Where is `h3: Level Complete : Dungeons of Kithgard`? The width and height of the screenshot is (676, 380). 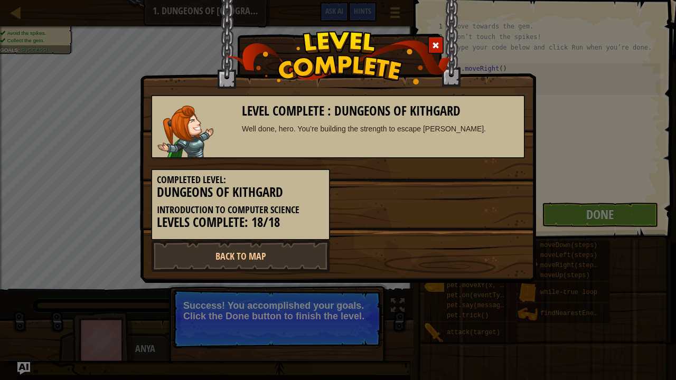 h3: Level Complete : Dungeons of Kithgard is located at coordinates (380, 111).